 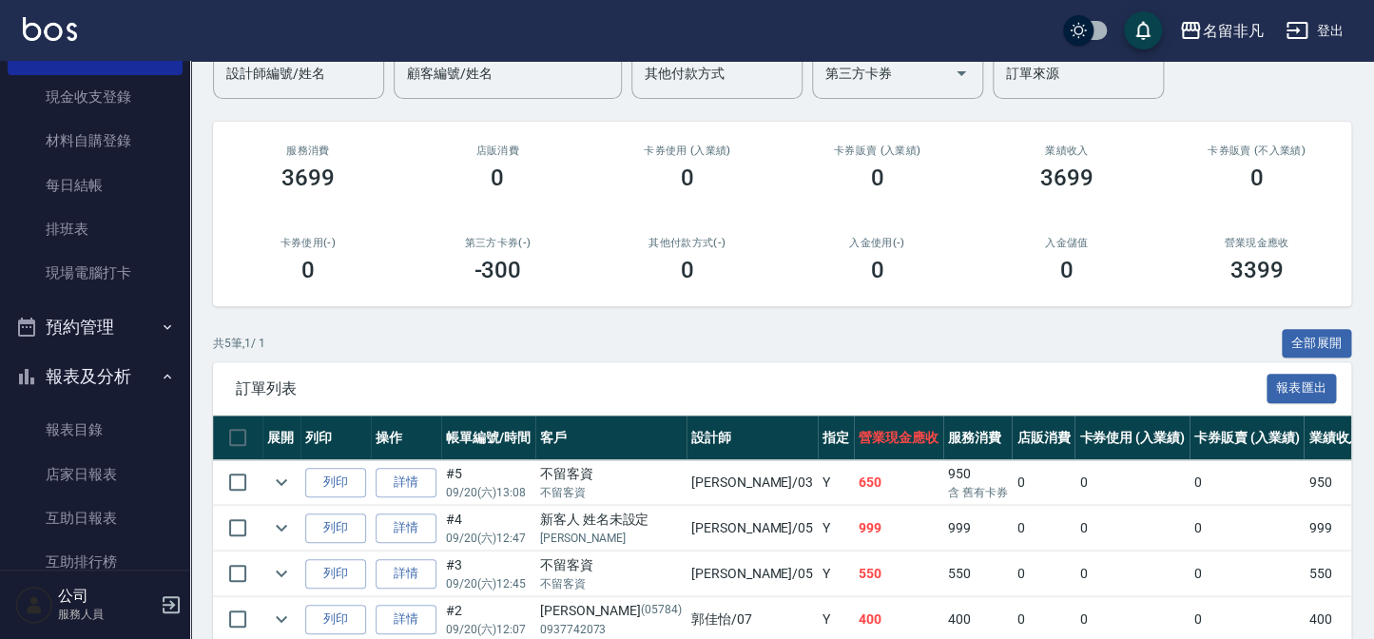 What do you see at coordinates (1043, 437) in the screenshot?
I see `th: 店販消費` at bounding box center [1043, 437].